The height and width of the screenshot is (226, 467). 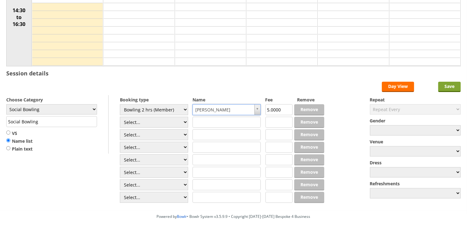 What do you see at coordinates (311, 100) in the screenshot?
I see `label: Remove` at bounding box center [311, 100].